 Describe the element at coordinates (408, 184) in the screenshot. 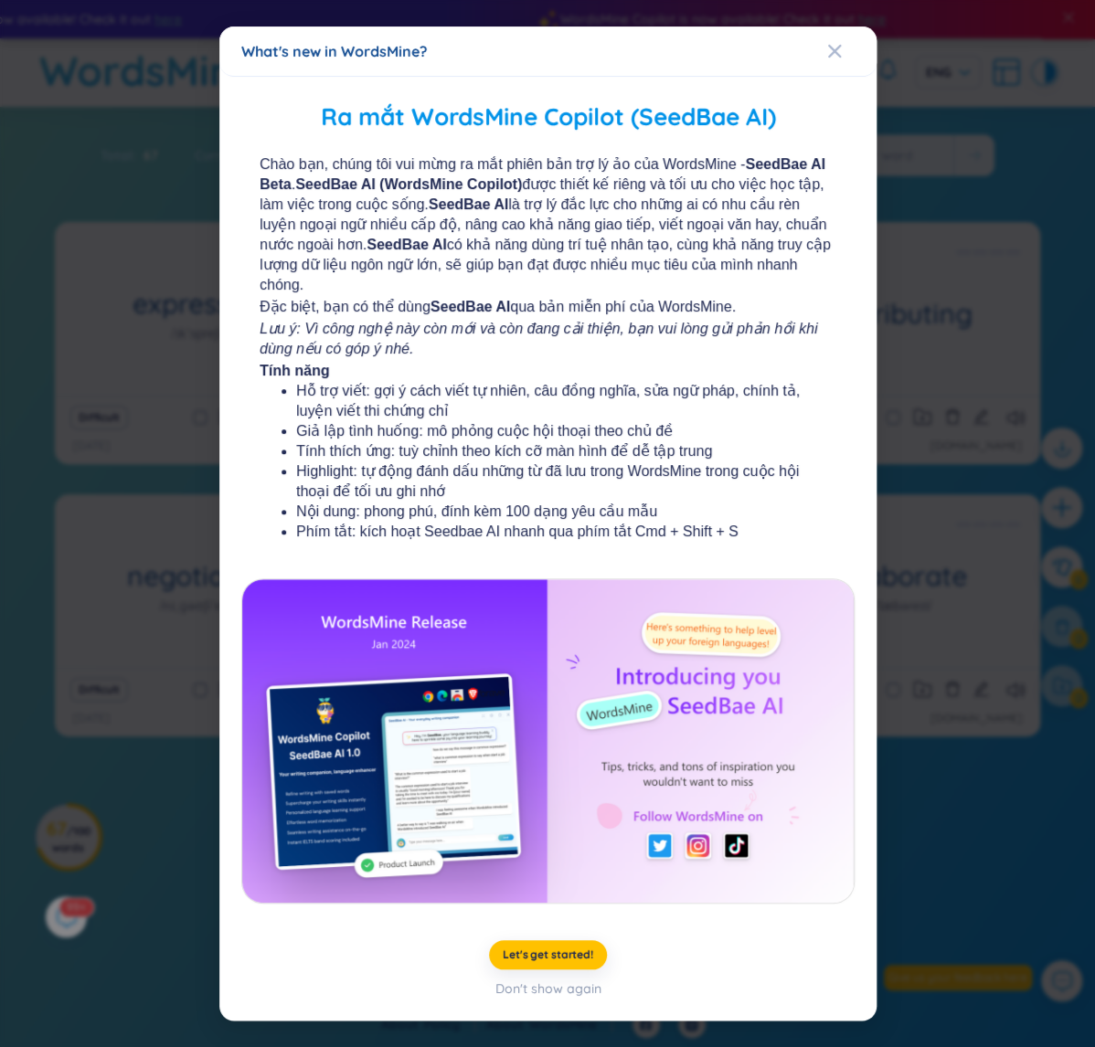

I see `b: SeedBae AI (WordsMine Copilot)` at that location.